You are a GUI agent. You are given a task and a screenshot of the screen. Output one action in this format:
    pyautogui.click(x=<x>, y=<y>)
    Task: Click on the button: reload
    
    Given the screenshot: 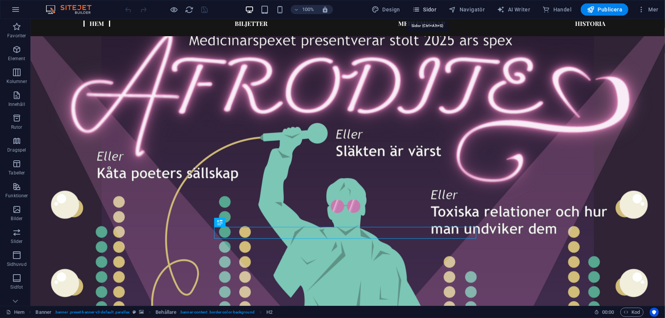 What is the action you would take?
    pyautogui.click(x=189, y=10)
    